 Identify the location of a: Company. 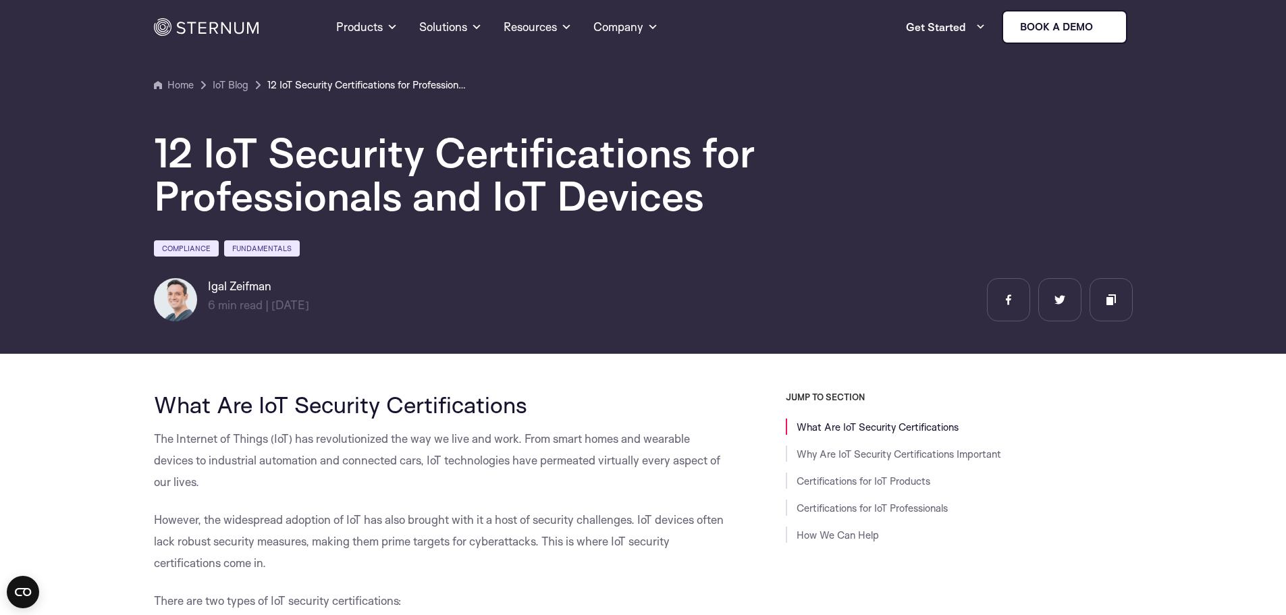
(626, 27).